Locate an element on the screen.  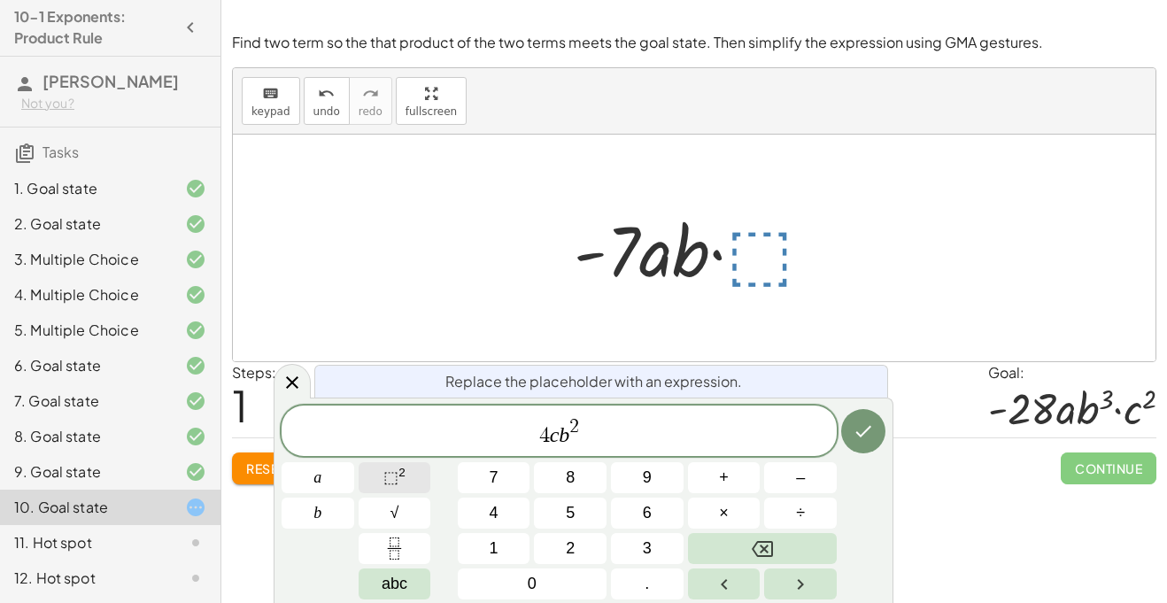
var: b is located at coordinates (564, 435).